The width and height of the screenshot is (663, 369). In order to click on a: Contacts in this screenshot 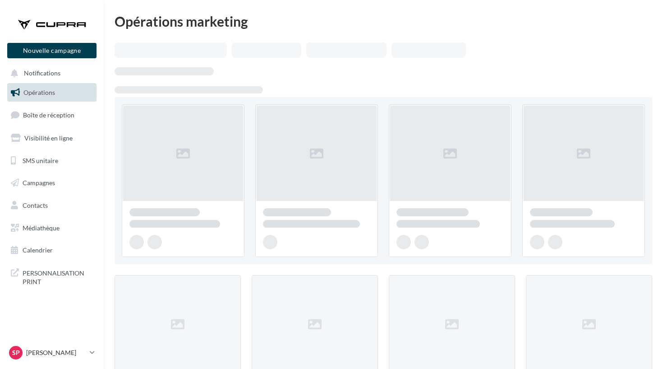, I will do `click(52, 205)`.